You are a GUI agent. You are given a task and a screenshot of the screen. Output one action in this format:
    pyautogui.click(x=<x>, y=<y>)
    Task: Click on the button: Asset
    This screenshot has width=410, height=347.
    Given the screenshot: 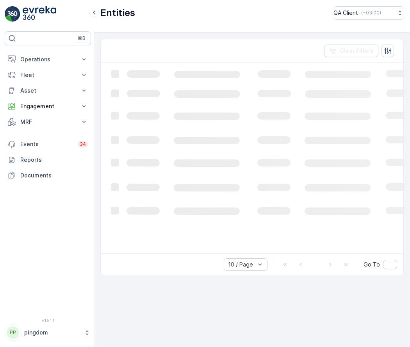 What is the action you would take?
    pyautogui.click(x=48, y=91)
    